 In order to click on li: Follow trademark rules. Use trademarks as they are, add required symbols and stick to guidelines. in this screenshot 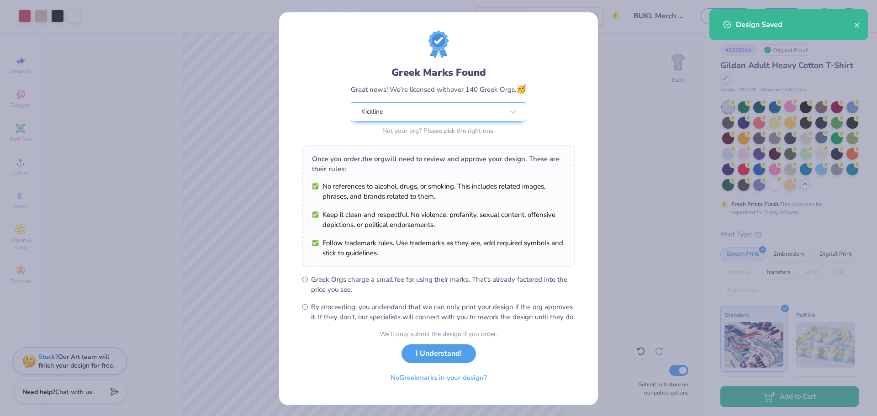, I will do `click(438, 248)`.